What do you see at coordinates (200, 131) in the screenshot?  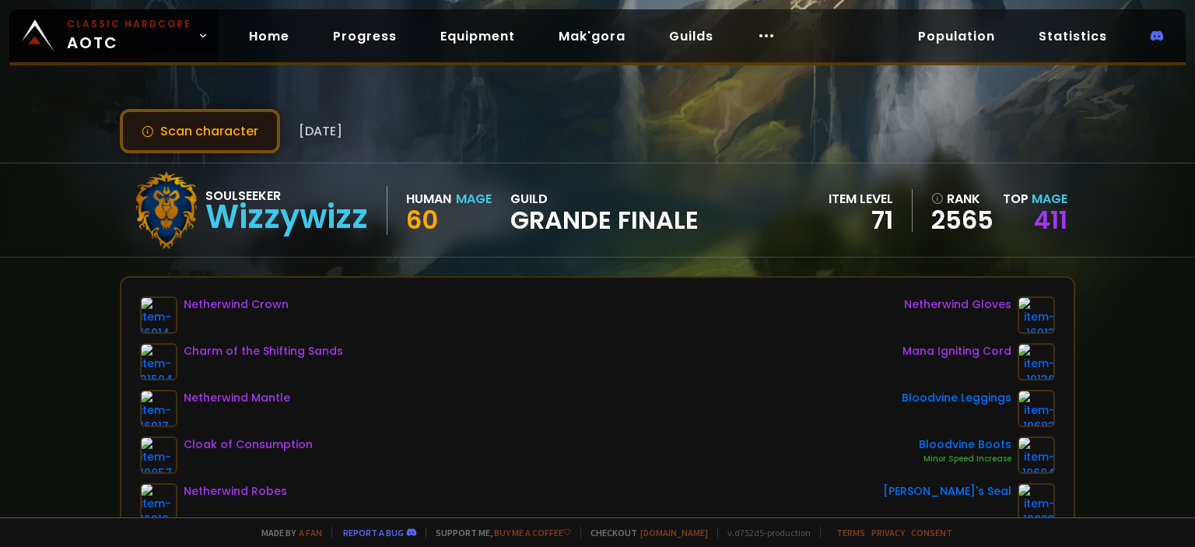 I see `button: Scan character` at bounding box center [200, 131].